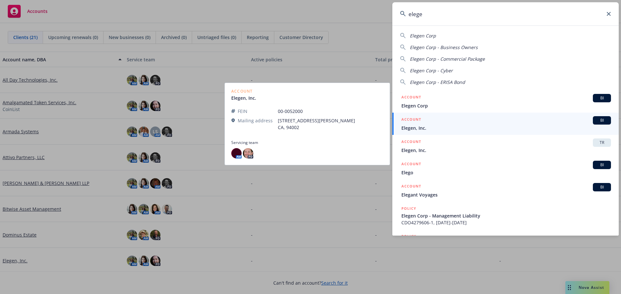 Image resolution: width=621 pixels, height=294 pixels. What do you see at coordinates (506, 195) in the screenshot?
I see `span: Elegant Voyages` at bounding box center [506, 195].